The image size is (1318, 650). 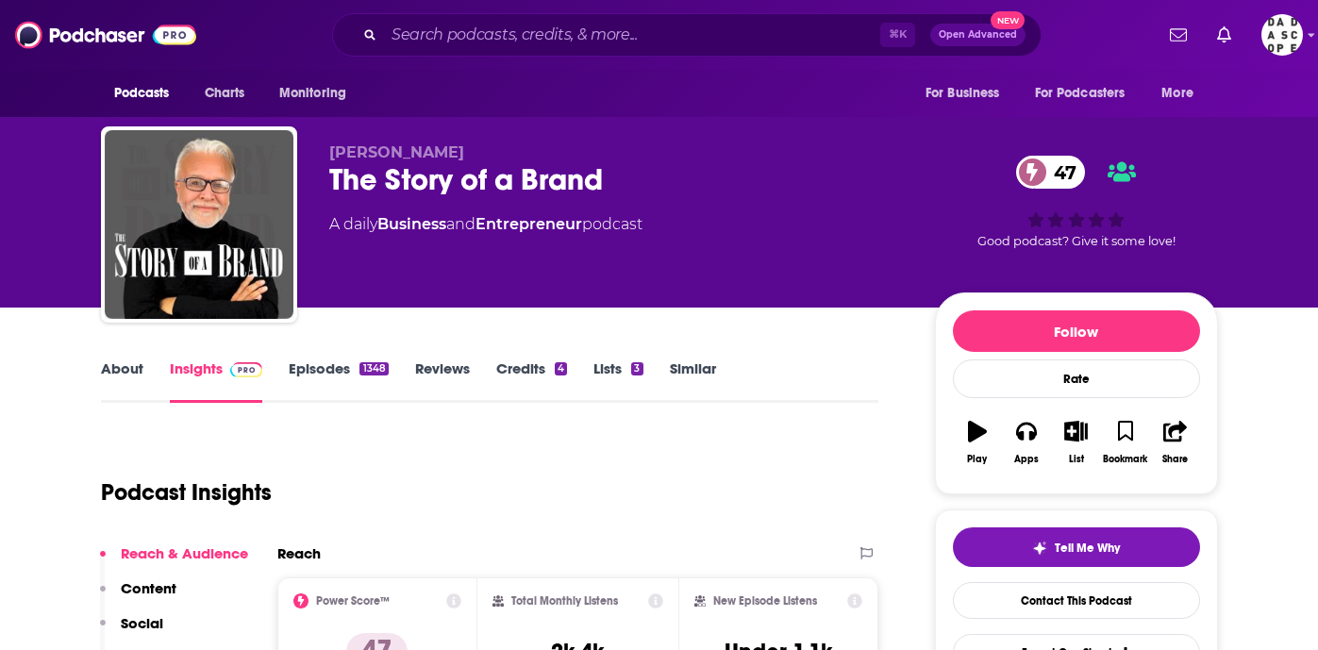 I want to click on a: Credits4, so click(x=531, y=381).